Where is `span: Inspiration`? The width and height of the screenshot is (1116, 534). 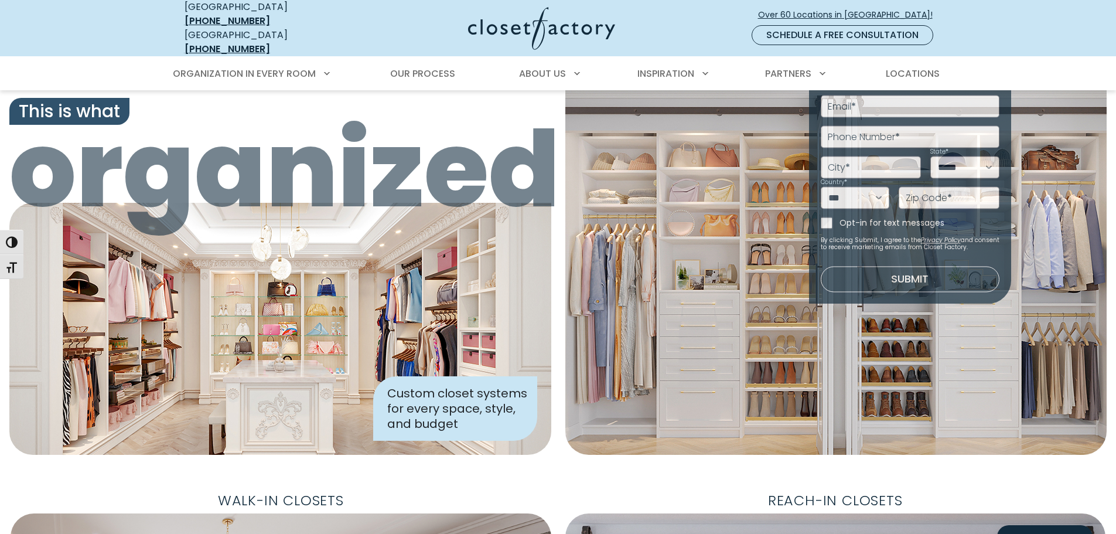 span: Inspiration is located at coordinates (666, 73).